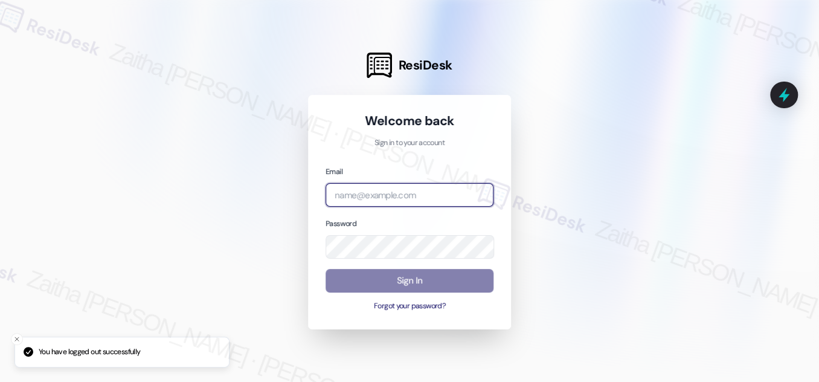 The image size is (819, 382). I want to click on p: You have logged out successfully, so click(89, 352).